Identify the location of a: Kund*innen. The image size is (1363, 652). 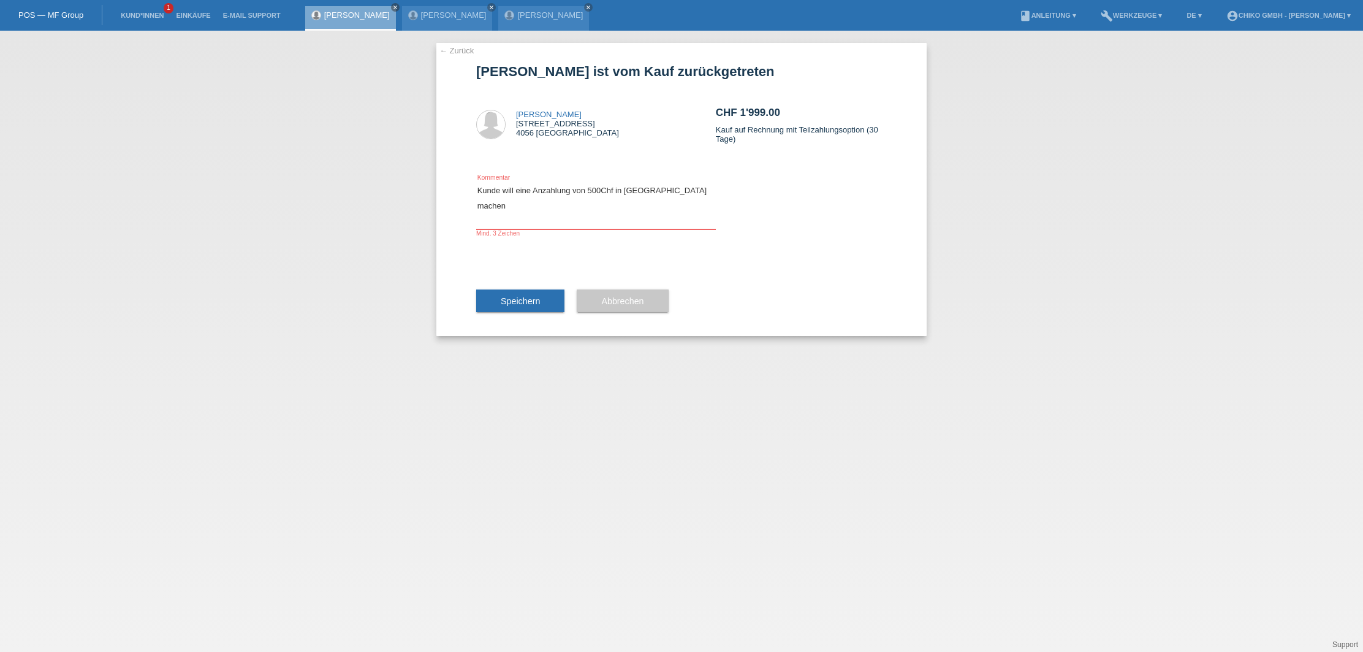
(142, 15).